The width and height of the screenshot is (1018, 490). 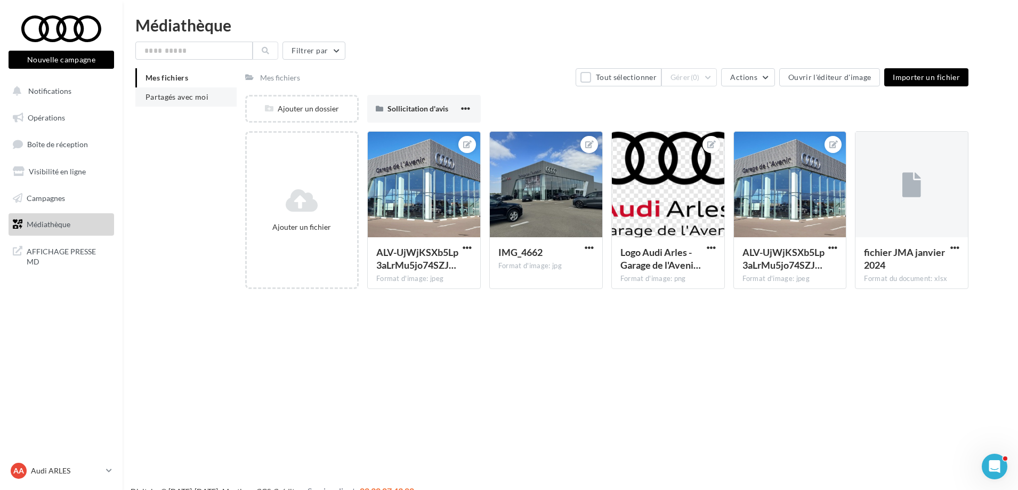 I want to click on button: Actions, so click(x=748, y=77).